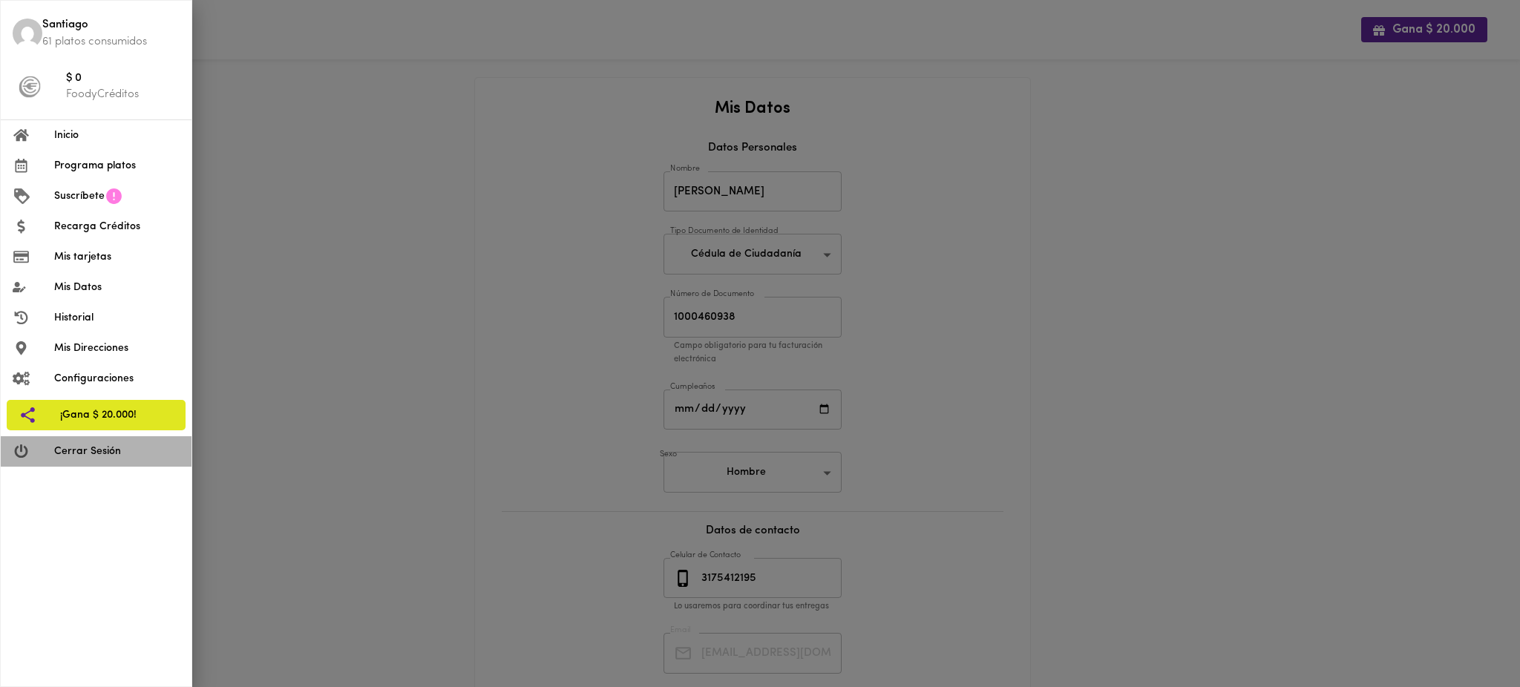 Image resolution: width=1520 pixels, height=687 pixels. Describe the element at coordinates (117, 287) in the screenshot. I see `span: Mis Datos` at that location.